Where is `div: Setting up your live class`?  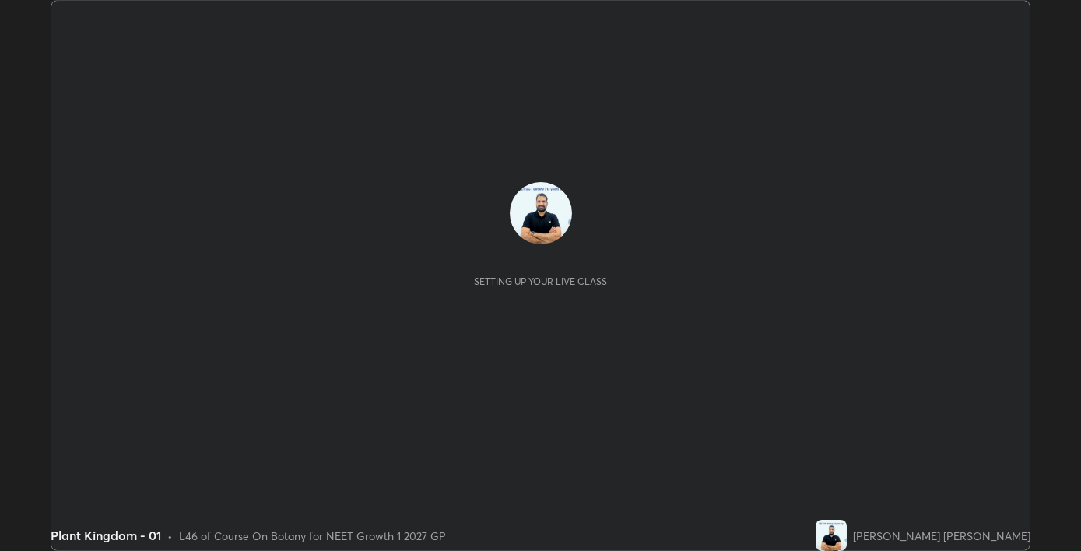
div: Setting up your live class is located at coordinates (540, 281).